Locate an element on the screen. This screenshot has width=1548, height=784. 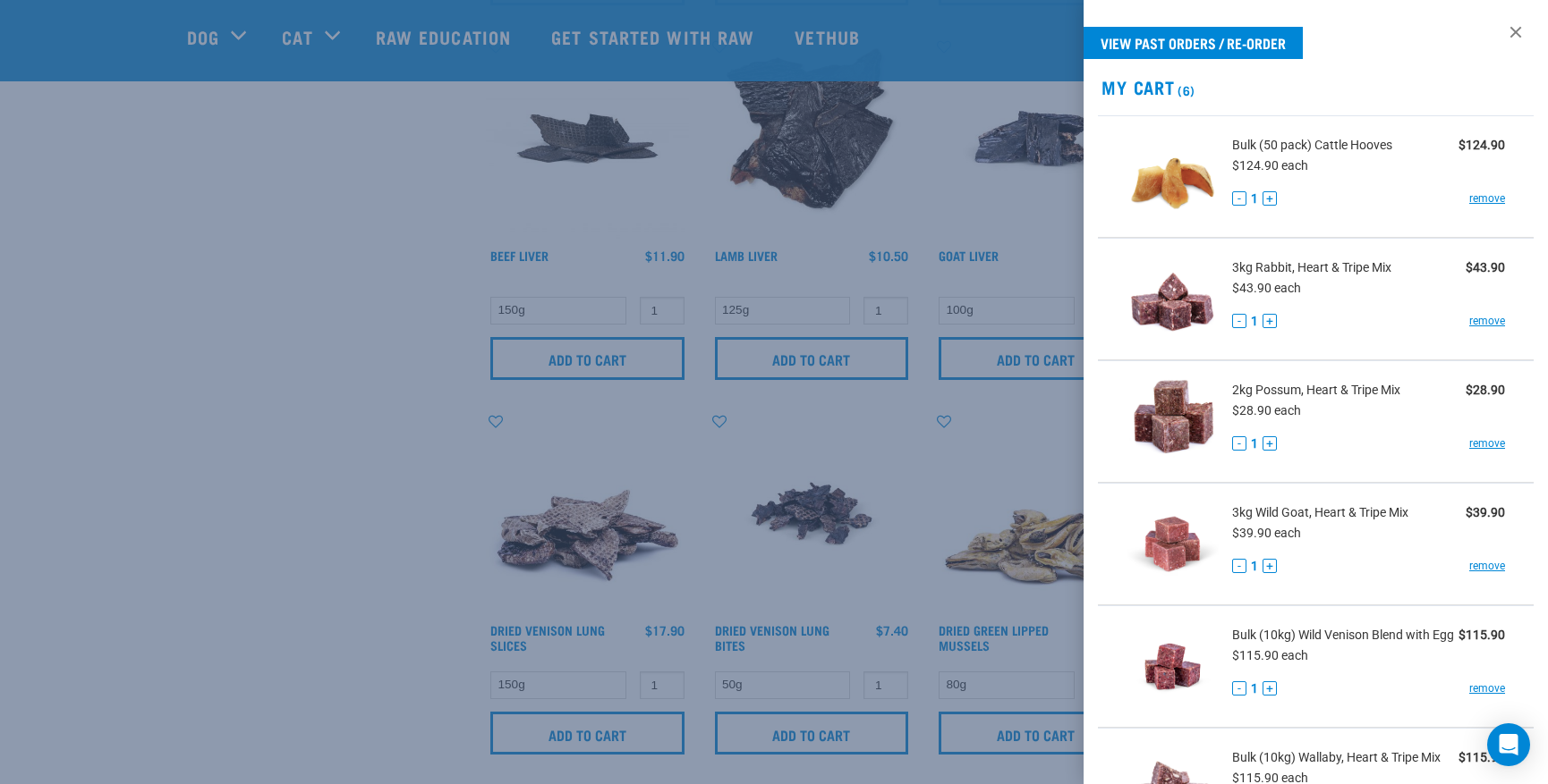
span: $115.90 each is located at coordinates (1270, 656).